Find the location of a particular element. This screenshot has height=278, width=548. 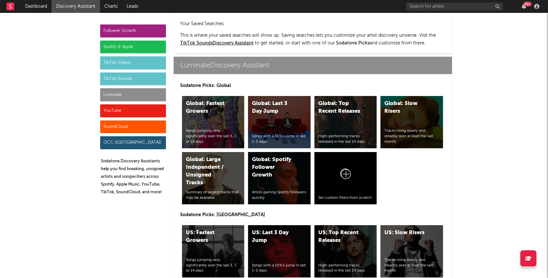

div: Set custom filters from scratch. is located at coordinates (346, 198).